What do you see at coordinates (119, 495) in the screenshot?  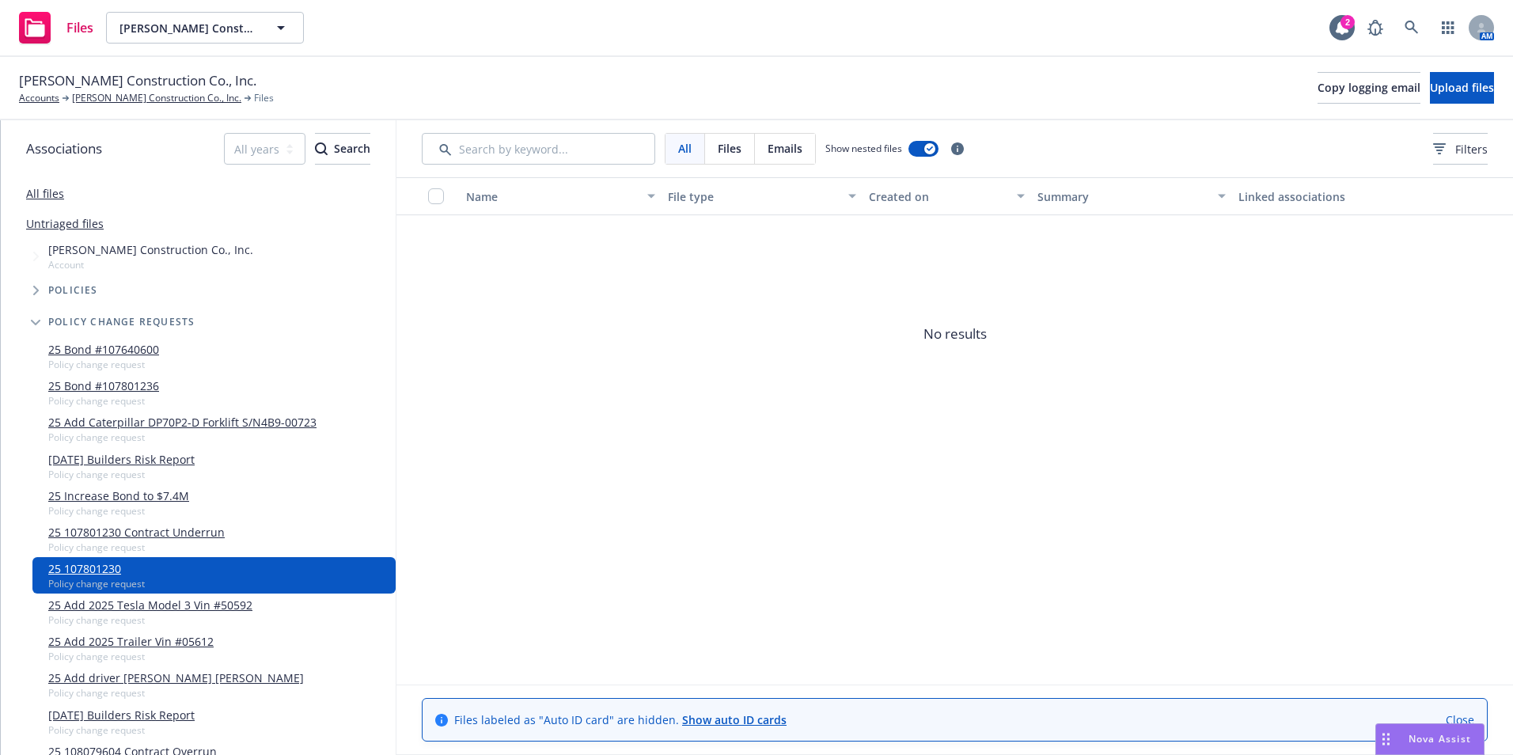 I see `a: 25 Increase Bond to $7.4M` at bounding box center [119, 495].